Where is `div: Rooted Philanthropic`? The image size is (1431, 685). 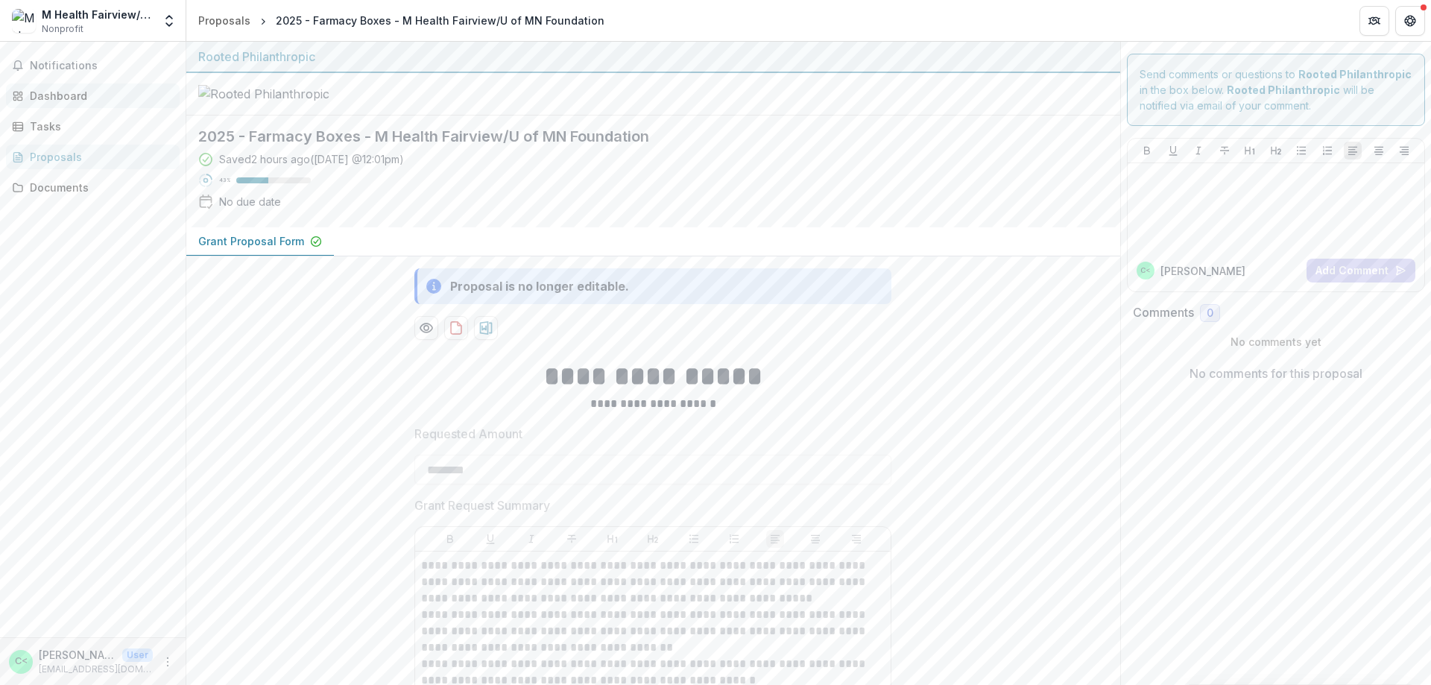 div: Rooted Philanthropic is located at coordinates (653, 57).